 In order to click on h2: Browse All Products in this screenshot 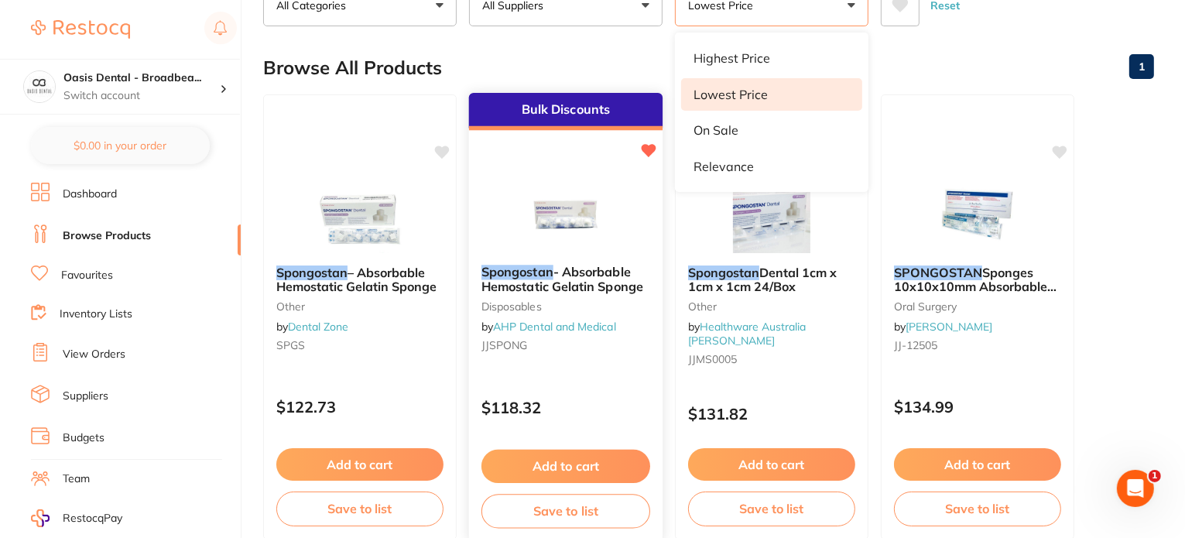, I will do `click(352, 68)`.